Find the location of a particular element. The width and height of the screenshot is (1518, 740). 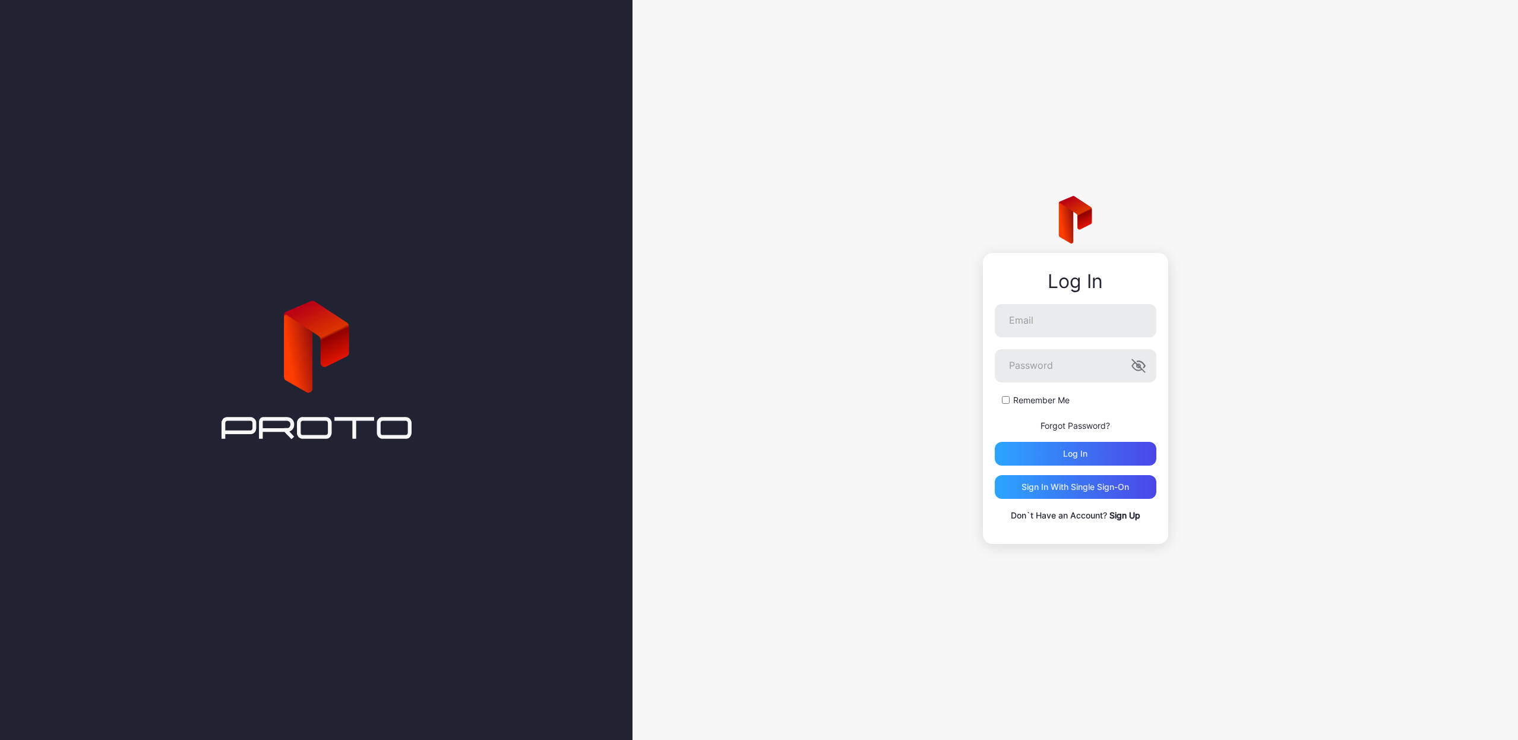

input: Email is located at coordinates (1075, 321).